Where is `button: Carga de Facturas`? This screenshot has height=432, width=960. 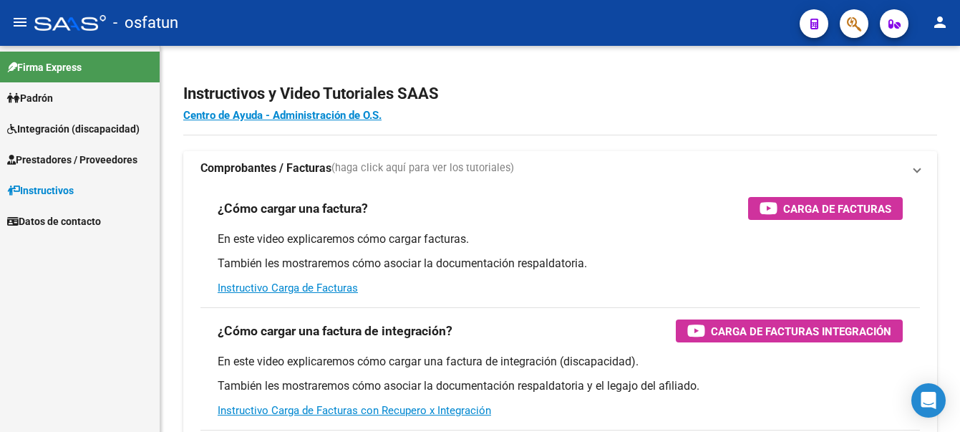
button: Carga de Facturas is located at coordinates (825, 208).